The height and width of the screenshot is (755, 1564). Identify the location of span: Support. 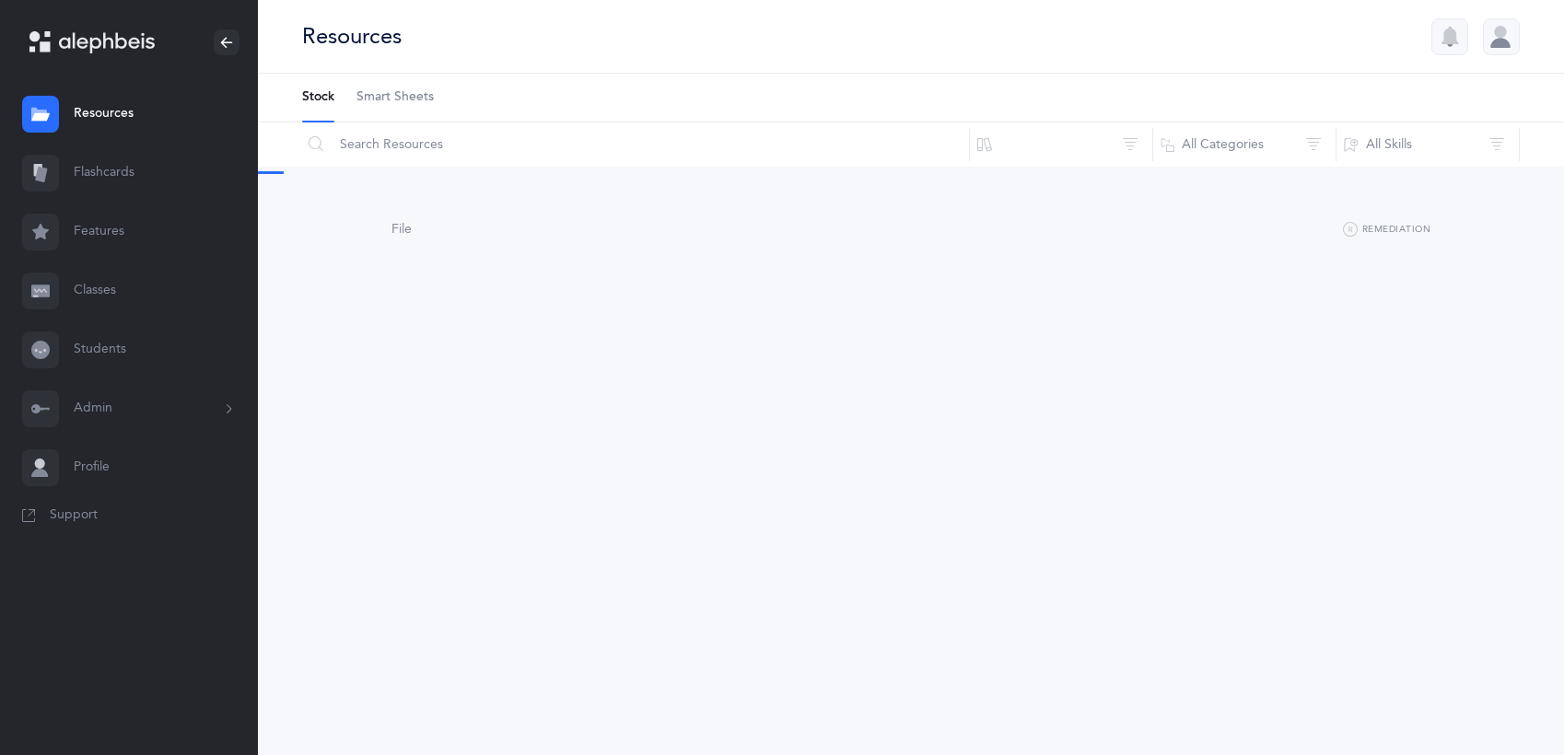
(74, 516).